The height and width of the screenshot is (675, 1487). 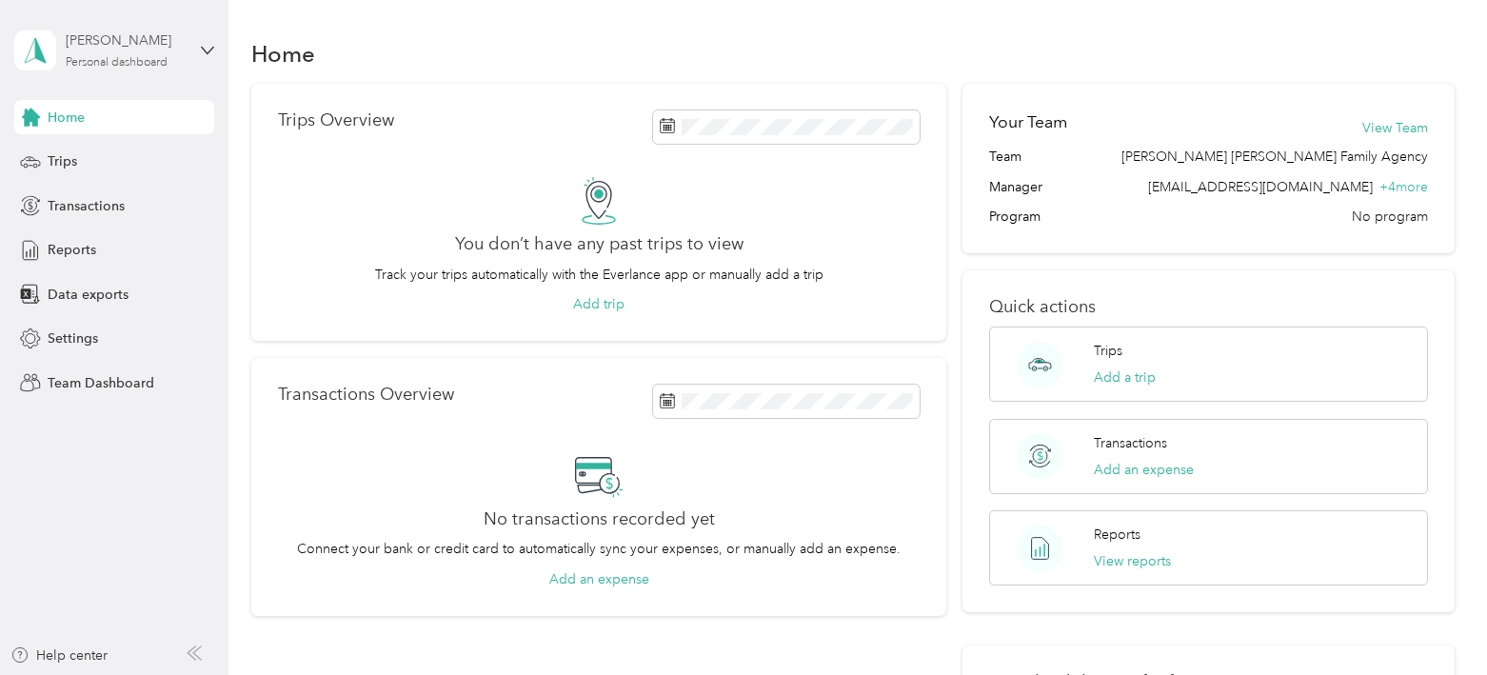 I want to click on h2: No transactions recorded yet, so click(x=599, y=519).